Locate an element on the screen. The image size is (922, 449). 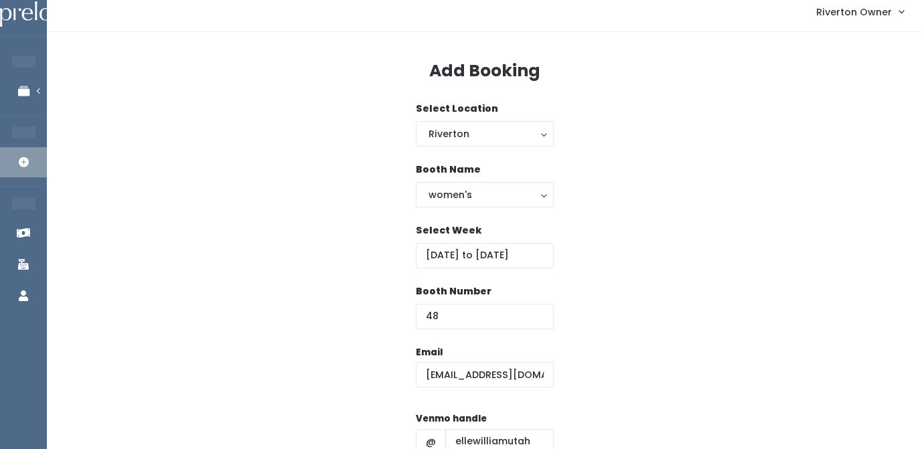
input: Select week is located at coordinates (485, 256).